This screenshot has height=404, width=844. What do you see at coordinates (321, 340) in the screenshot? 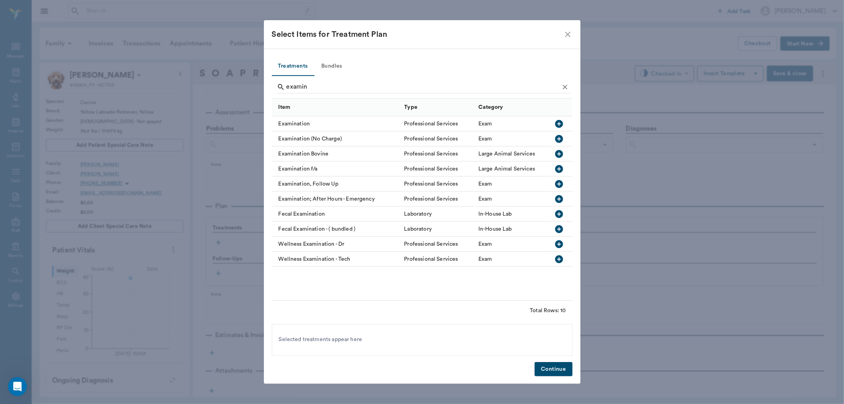
I see `span: Selected treatments appear here` at bounding box center [321, 340].